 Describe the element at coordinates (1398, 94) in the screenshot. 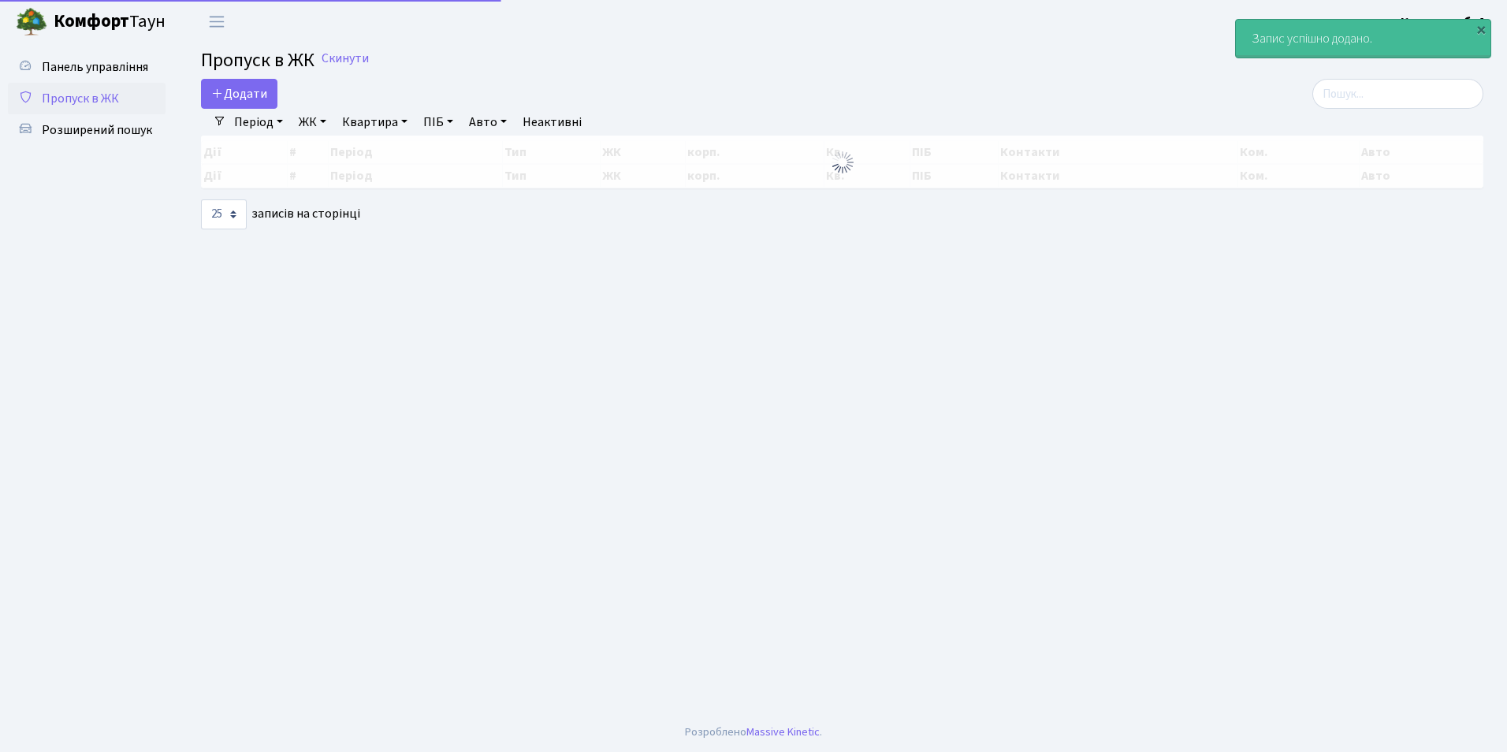

I see `input: Пошук...` at that location.